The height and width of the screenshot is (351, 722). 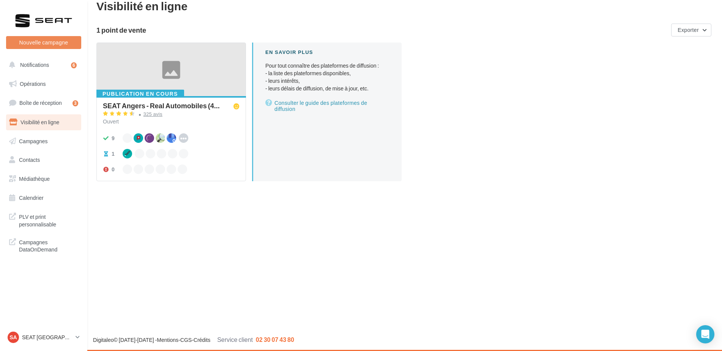 What do you see at coordinates (44, 198) in the screenshot?
I see `a: Calendrier` at bounding box center [44, 198].